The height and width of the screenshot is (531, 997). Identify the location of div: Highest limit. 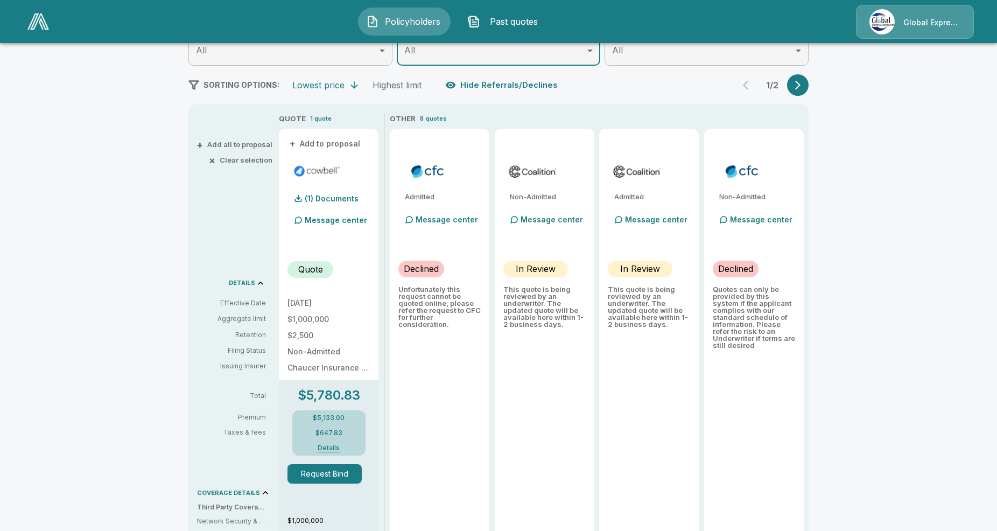
(397, 85).